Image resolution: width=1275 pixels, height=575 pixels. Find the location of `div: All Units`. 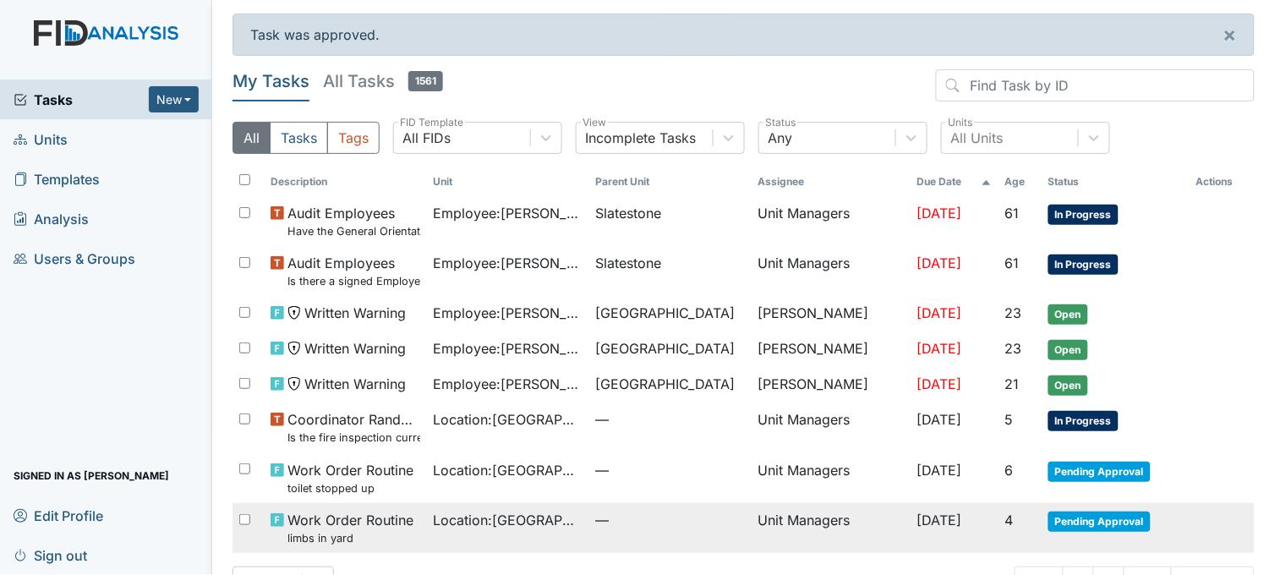

div: All Units is located at coordinates (976, 138).